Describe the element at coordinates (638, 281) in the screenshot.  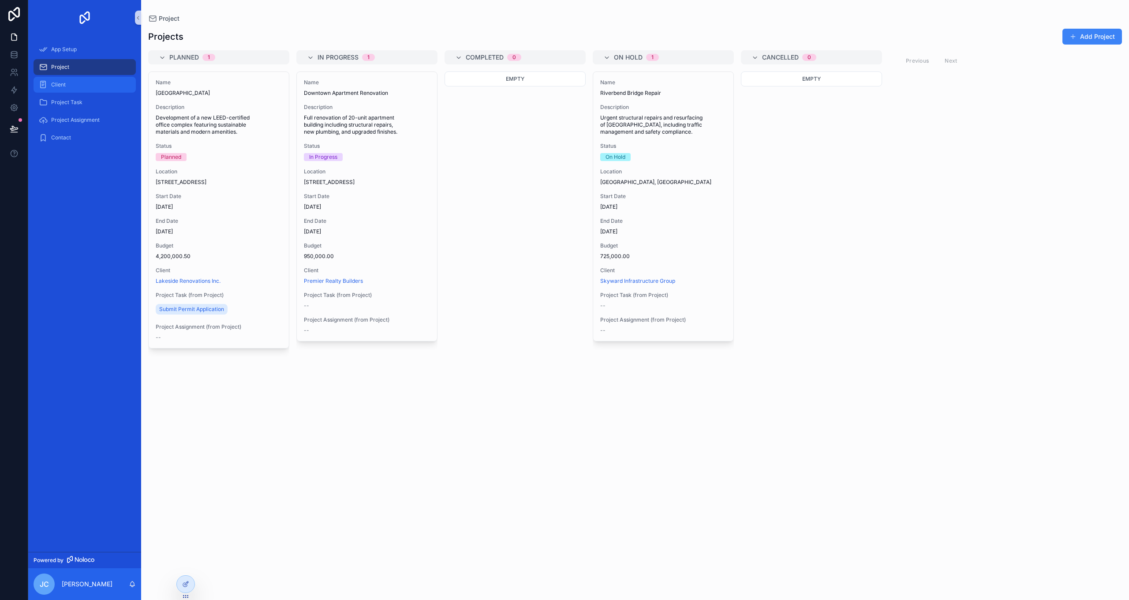
I see `a: Skyward Infrastructure Group` at that location.